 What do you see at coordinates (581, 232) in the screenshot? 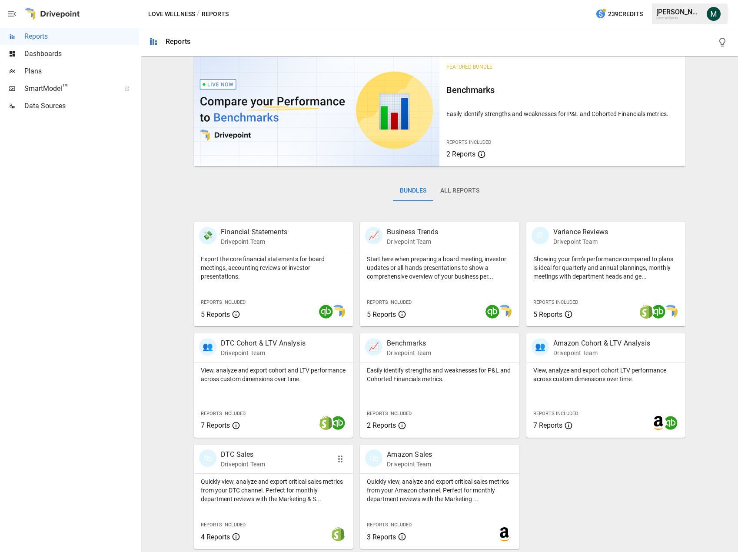
I see `p: Variance Reviews` at bounding box center [581, 232].